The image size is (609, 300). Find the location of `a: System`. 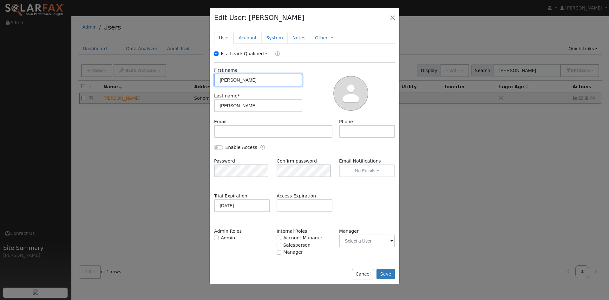

a: System is located at coordinates (275, 38).